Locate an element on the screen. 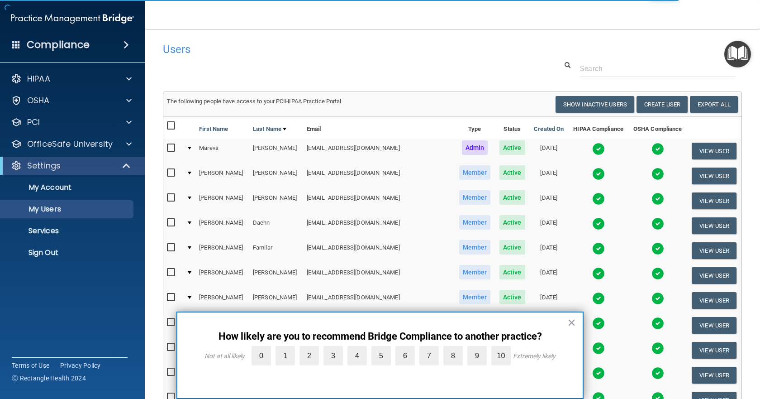 The image size is (760, 399). a: Created On is located at coordinates (549, 129).